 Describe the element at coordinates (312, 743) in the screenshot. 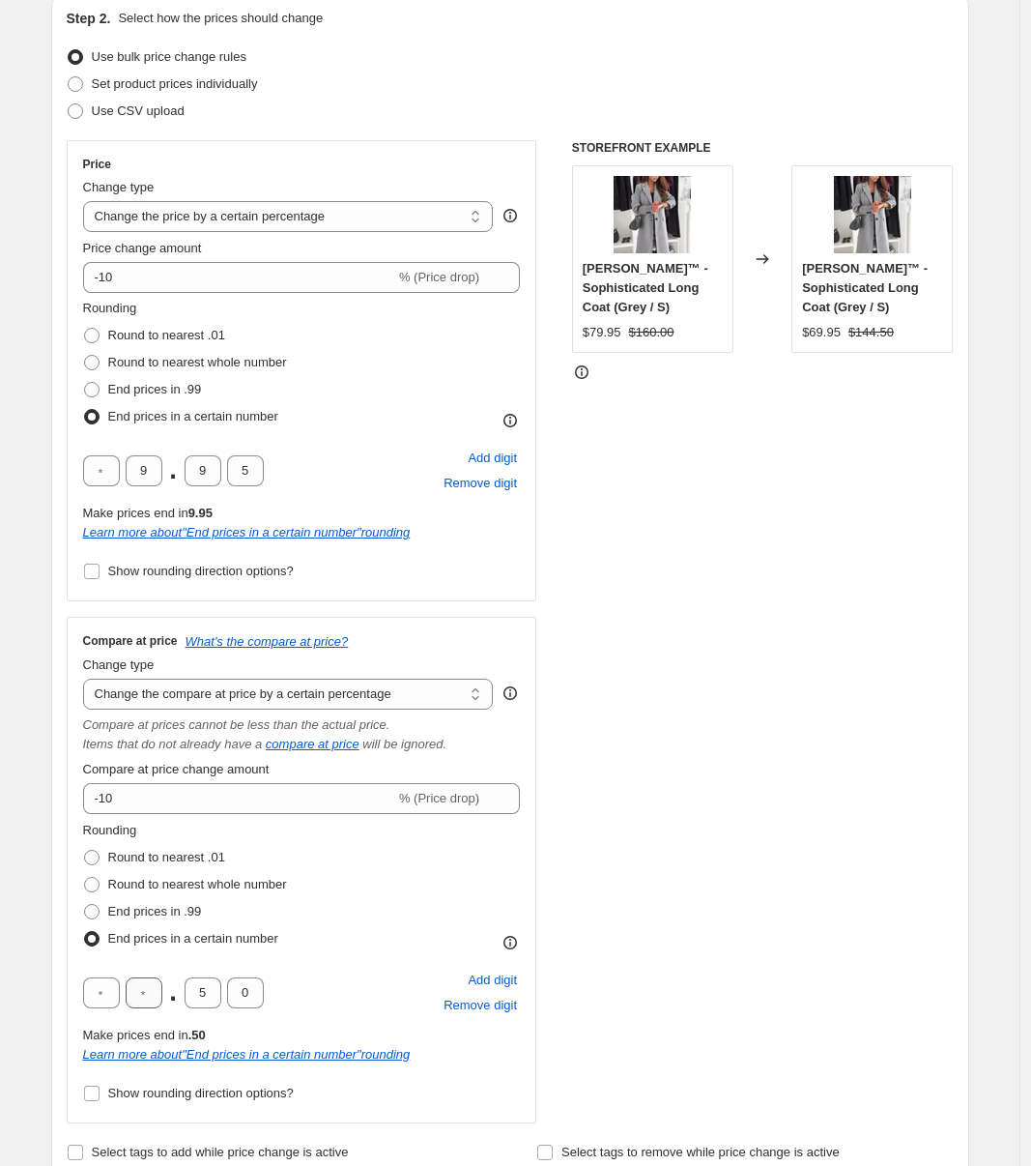

I see `i: compare at price` at that location.